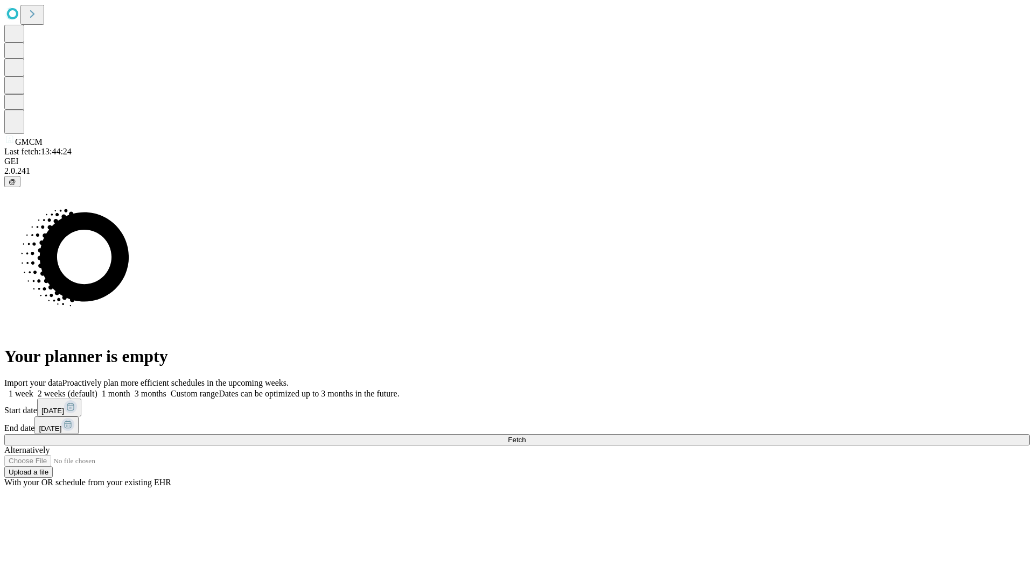 This screenshot has width=1034, height=581. Describe the element at coordinates (517, 440) in the screenshot. I see `button: Fetch` at that location.